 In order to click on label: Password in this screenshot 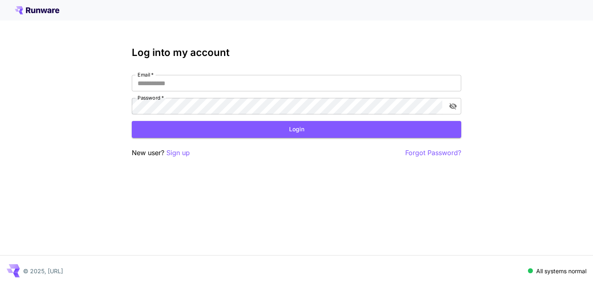, I will do `click(151, 98)`.